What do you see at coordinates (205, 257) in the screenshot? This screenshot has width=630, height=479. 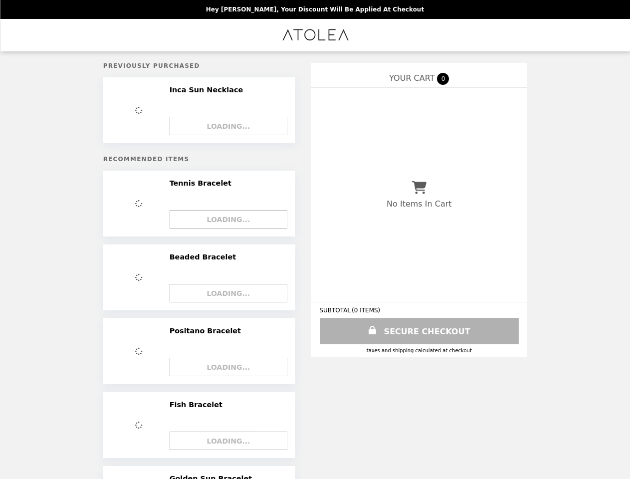 I see `h2: Beaded Bracelet` at bounding box center [205, 257].